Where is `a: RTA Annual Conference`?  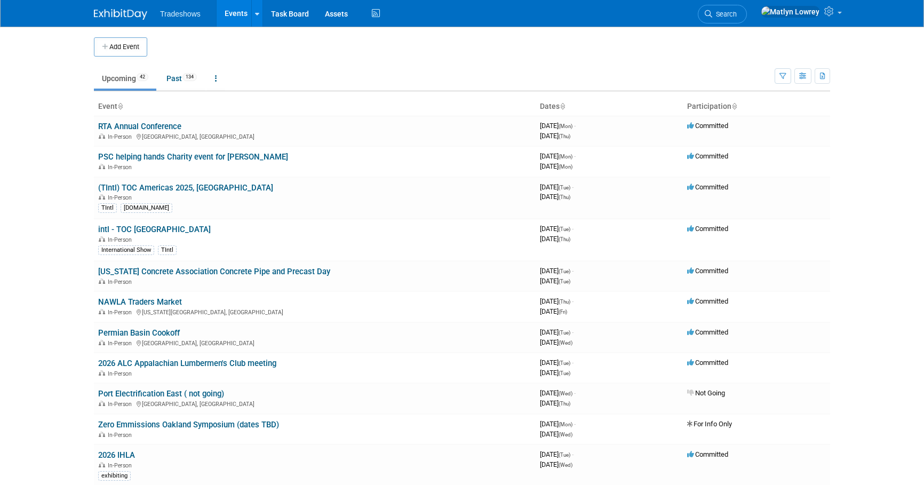
a: RTA Annual Conference is located at coordinates (140, 126).